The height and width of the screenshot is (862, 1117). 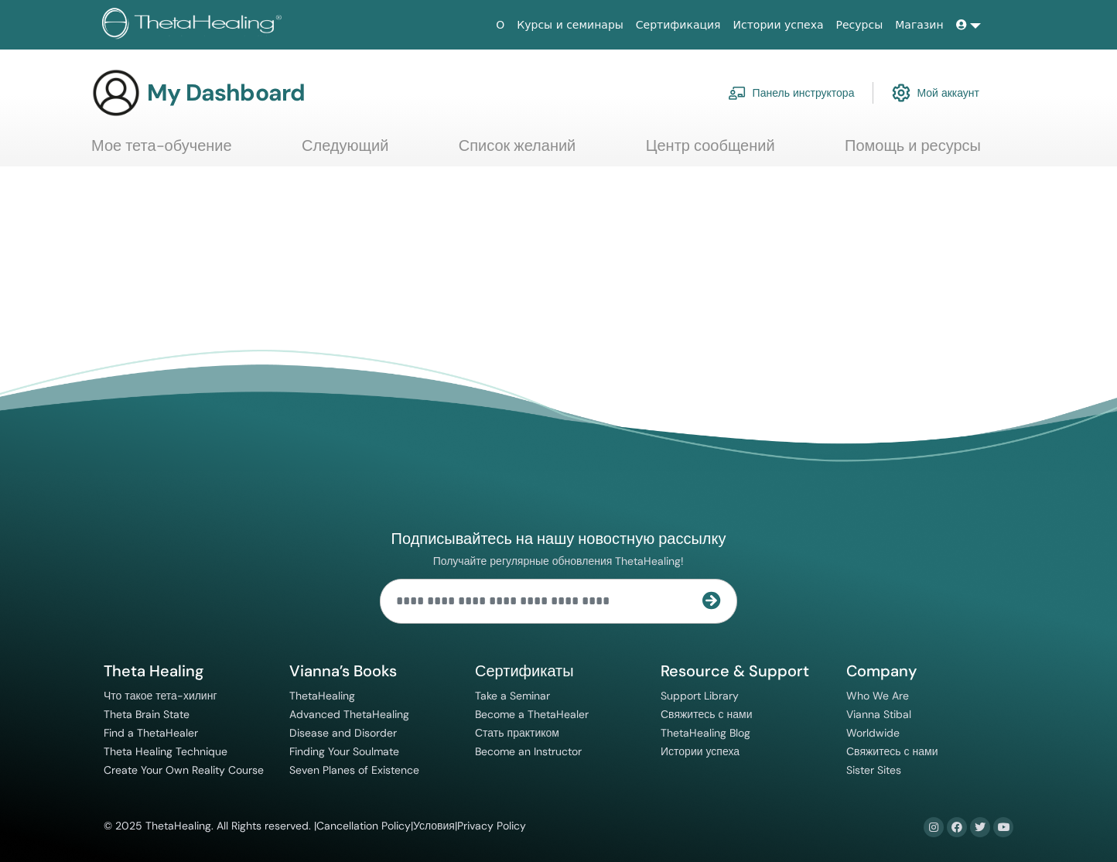 What do you see at coordinates (166, 751) in the screenshot?
I see `a: Theta Healing Technique` at bounding box center [166, 751].